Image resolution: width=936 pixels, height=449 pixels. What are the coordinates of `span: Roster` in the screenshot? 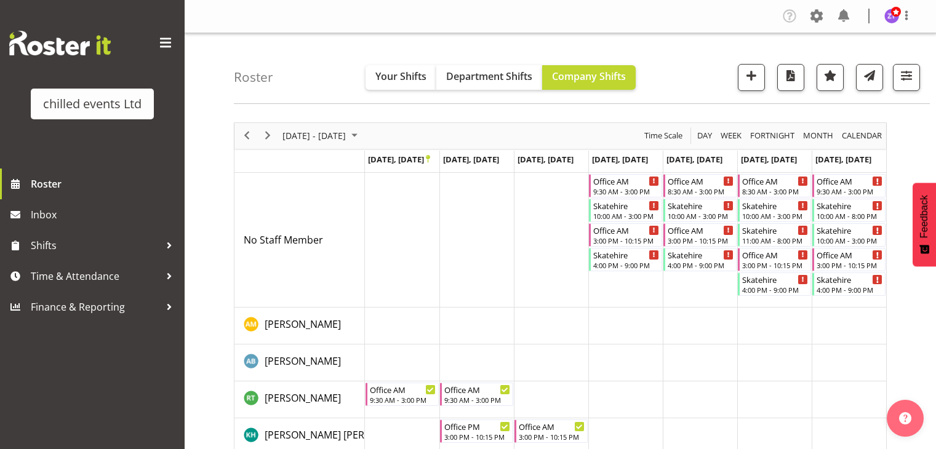 It's located at (105, 184).